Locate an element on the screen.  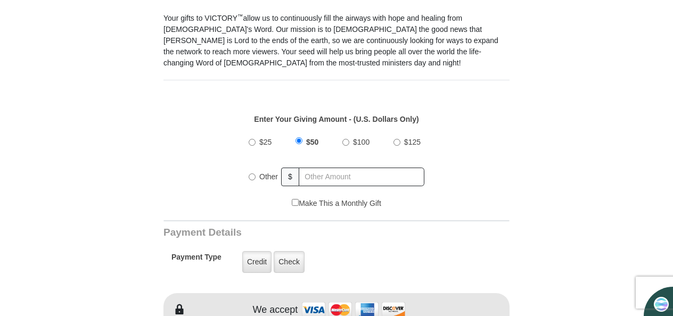
h4: We accept is located at coordinates (275, 310).